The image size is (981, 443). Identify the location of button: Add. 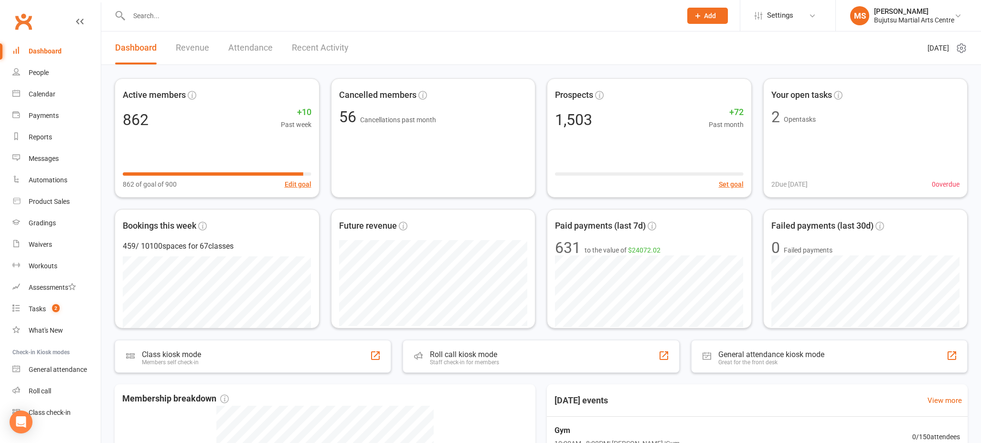
(707, 16).